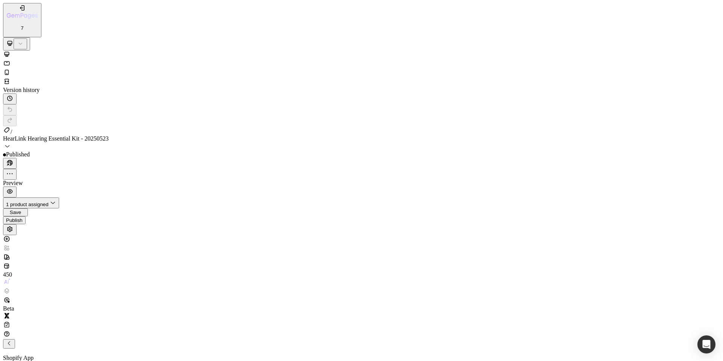 The width and height of the screenshot is (723, 361). I want to click on div: Version history, so click(361, 90).